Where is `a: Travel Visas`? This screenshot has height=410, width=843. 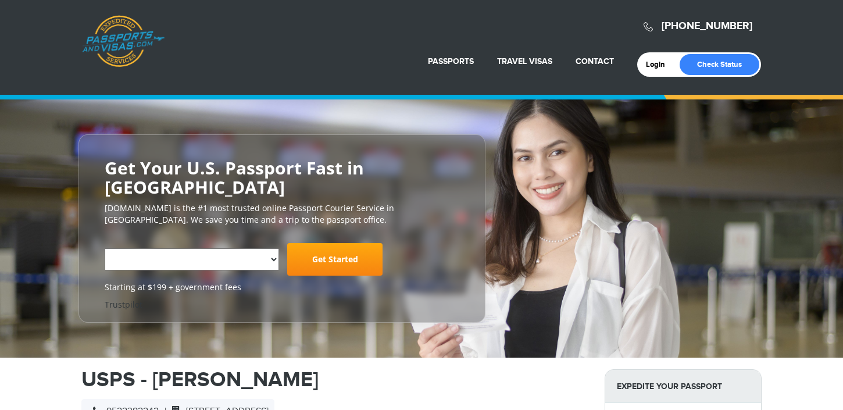
a: Travel Visas is located at coordinates (524, 61).